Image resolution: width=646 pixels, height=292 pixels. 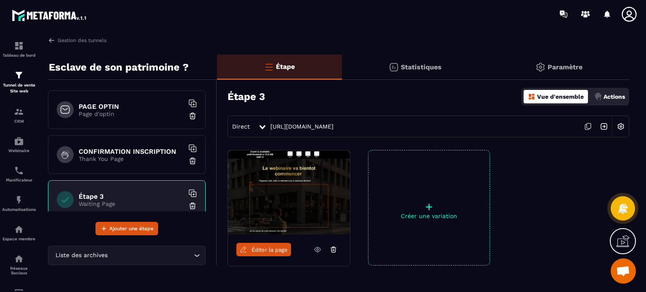 What do you see at coordinates (131, 159) in the screenshot?
I see `p: Thank You Page` at bounding box center [131, 159].